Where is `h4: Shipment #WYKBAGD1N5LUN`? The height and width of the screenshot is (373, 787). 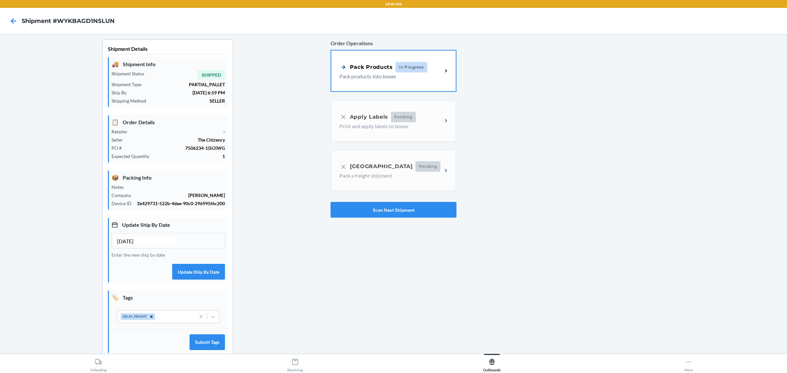
h4: Shipment #WYKBAGD1N5LUN is located at coordinates (68, 21).